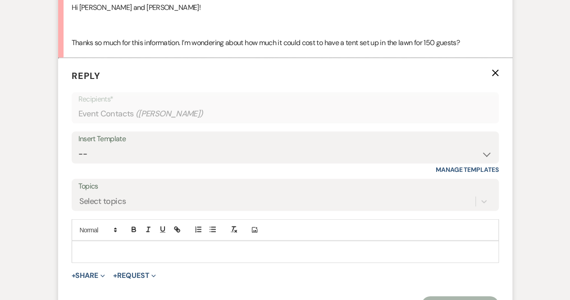 This screenshot has height=300, width=570. Describe the element at coordinates (134, 275) in the screenshot. I see `button: Request` at that location.